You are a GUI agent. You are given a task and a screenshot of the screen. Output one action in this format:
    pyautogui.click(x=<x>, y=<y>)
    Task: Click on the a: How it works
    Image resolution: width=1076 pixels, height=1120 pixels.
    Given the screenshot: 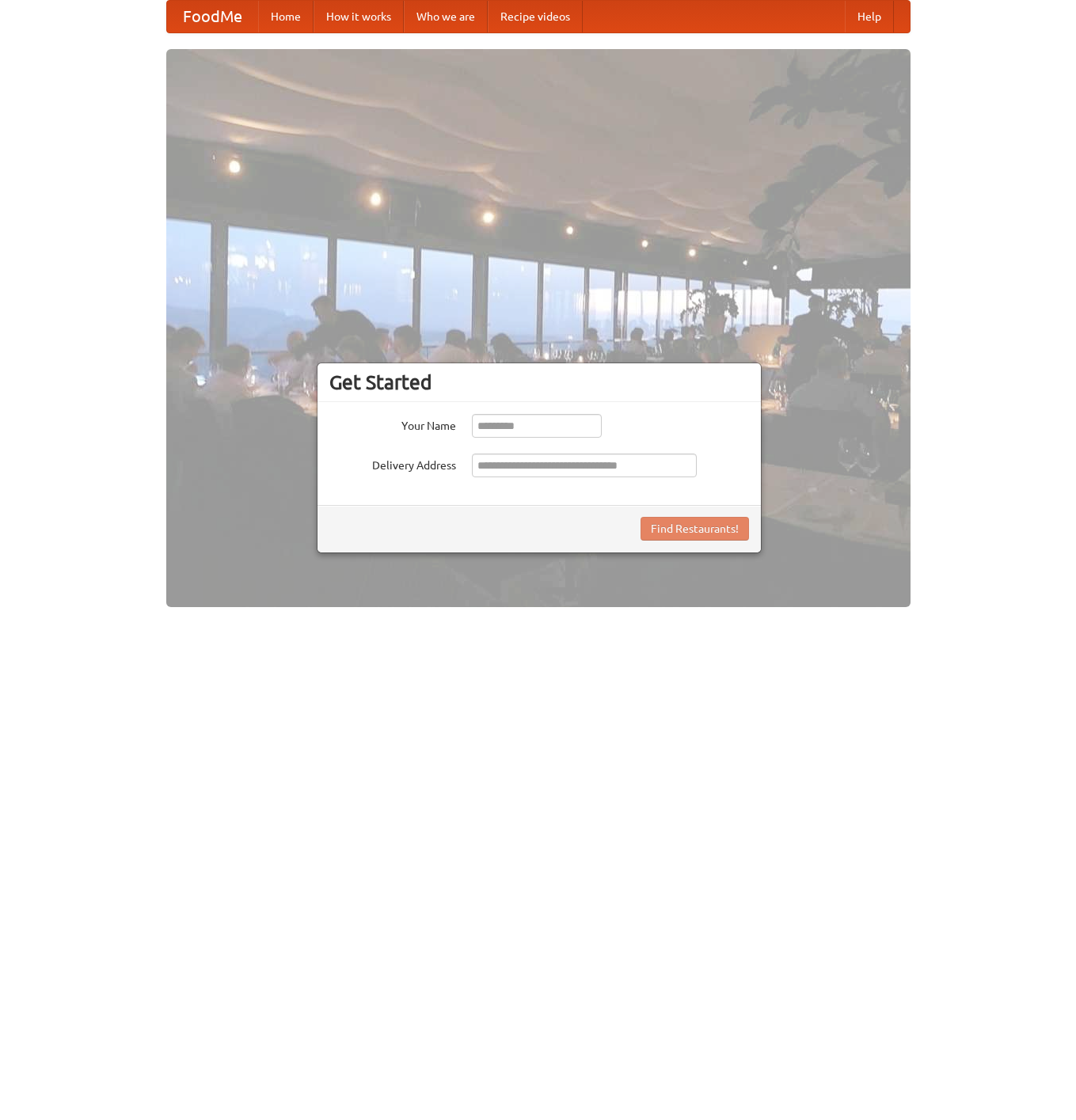 What is the action you would take?
    pyautogui.click(x=359, y=16)
    